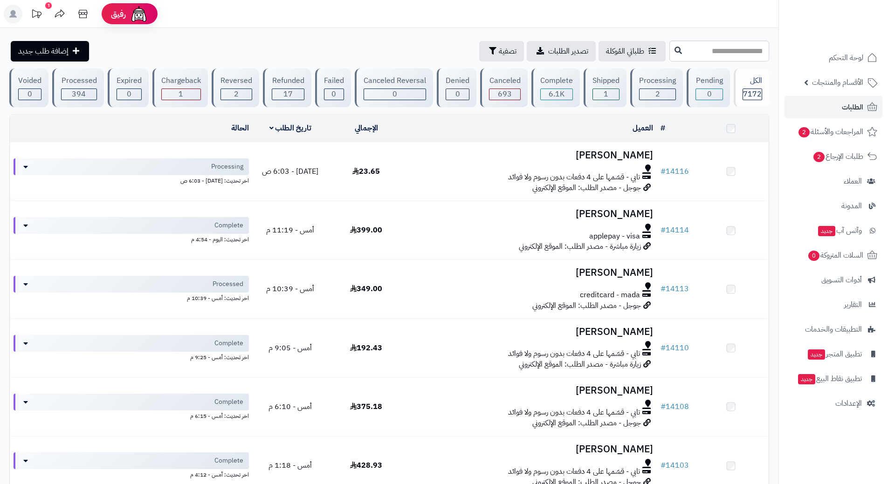 The height and width of the screenshot is (484, 888). Describe the element at coordinates (290, 407) in the screenshot. I see `span: أمس - 6:10 م` at that location.